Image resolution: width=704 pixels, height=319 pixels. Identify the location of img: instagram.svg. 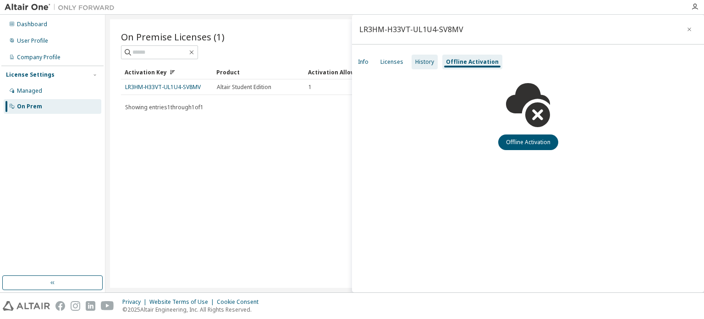
(75, 305).